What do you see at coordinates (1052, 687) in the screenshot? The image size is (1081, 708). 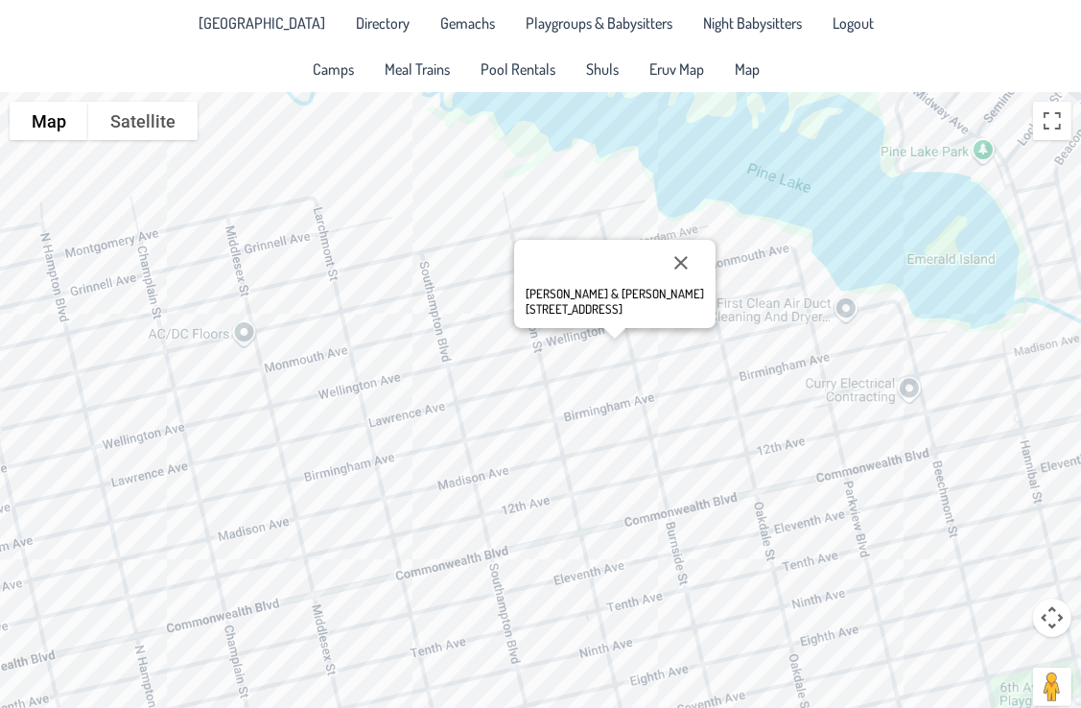 I see `button: Drag Pegman onto the map to open Street View` at bounding box center [1052, 687].